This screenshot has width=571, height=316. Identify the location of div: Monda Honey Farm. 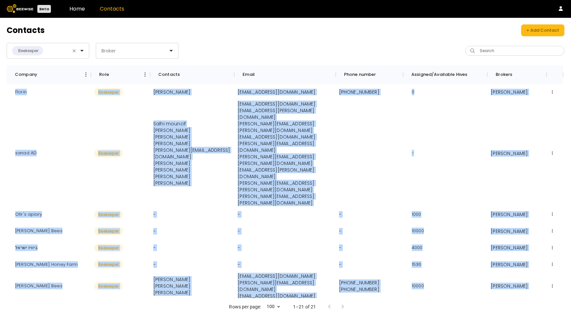
(47, 265).